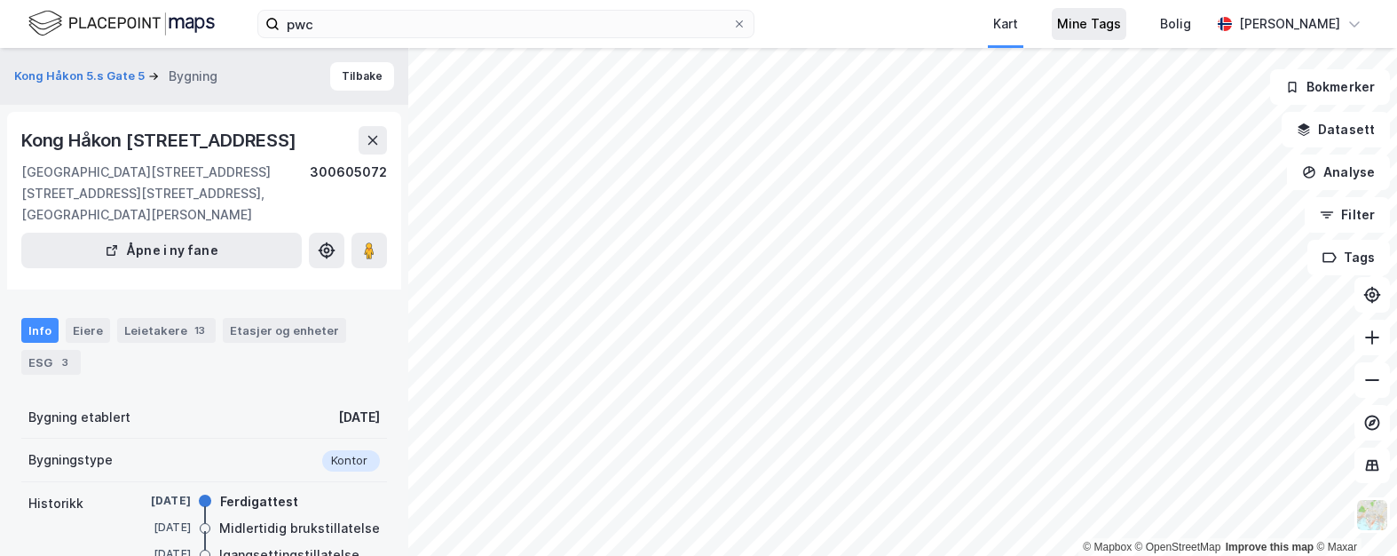 The image size is (1397, 556). I want to click on button: Åpne i ny fane, so click(162, 250).